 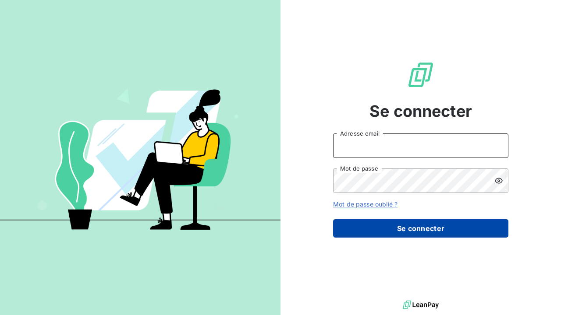 I want to click on img: logo, so click(x=420, y=305).